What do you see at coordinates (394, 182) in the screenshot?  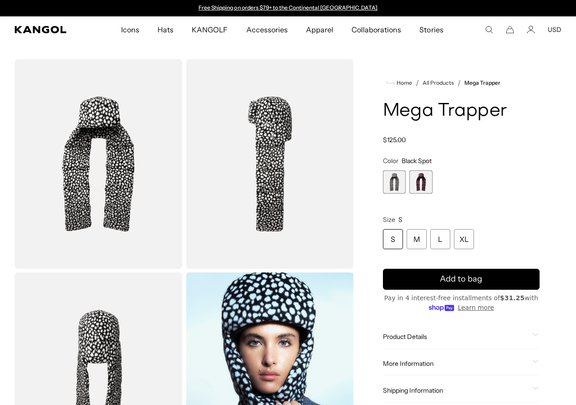 I see `label: Black Spot` at bounding box center [394, 182].